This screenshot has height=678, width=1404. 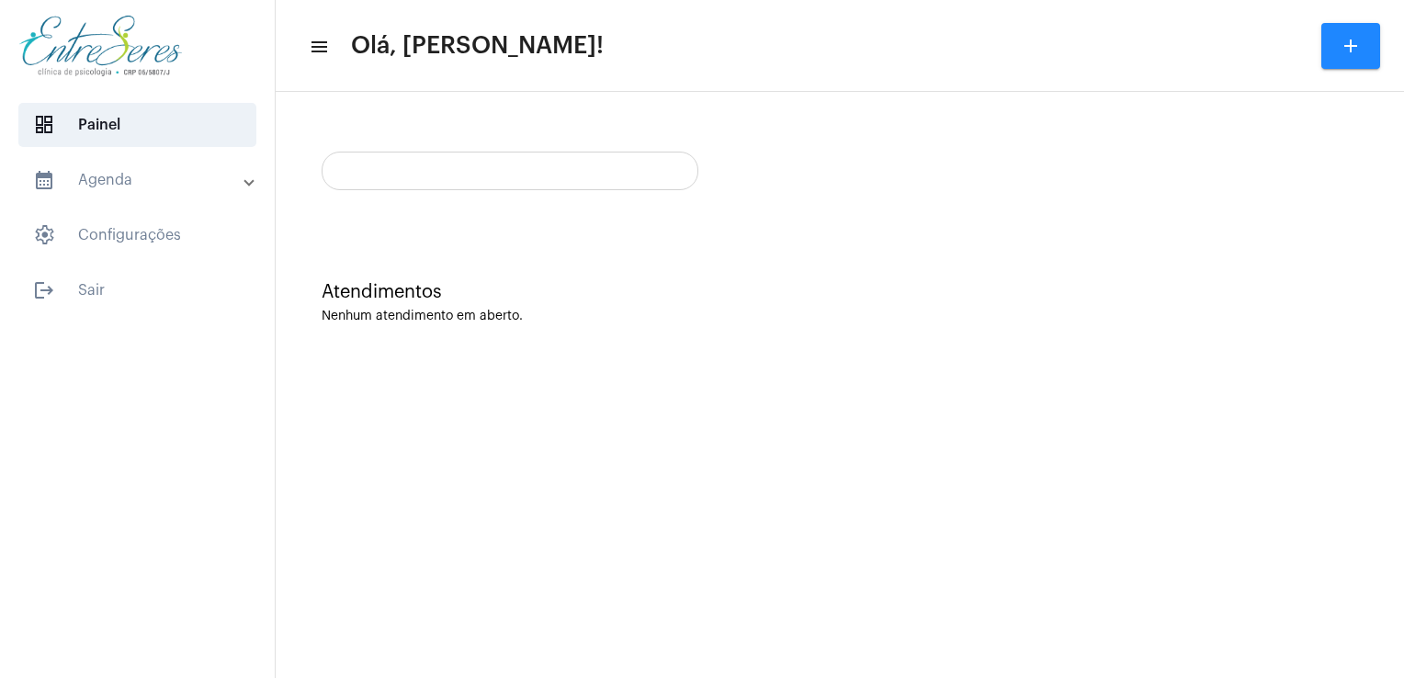 What do you see at coordinates (142, 180) in the screenshot?
I see `mat-expansion-panel-header: sidenav iconAgenda` at bounding box center [142, 180].